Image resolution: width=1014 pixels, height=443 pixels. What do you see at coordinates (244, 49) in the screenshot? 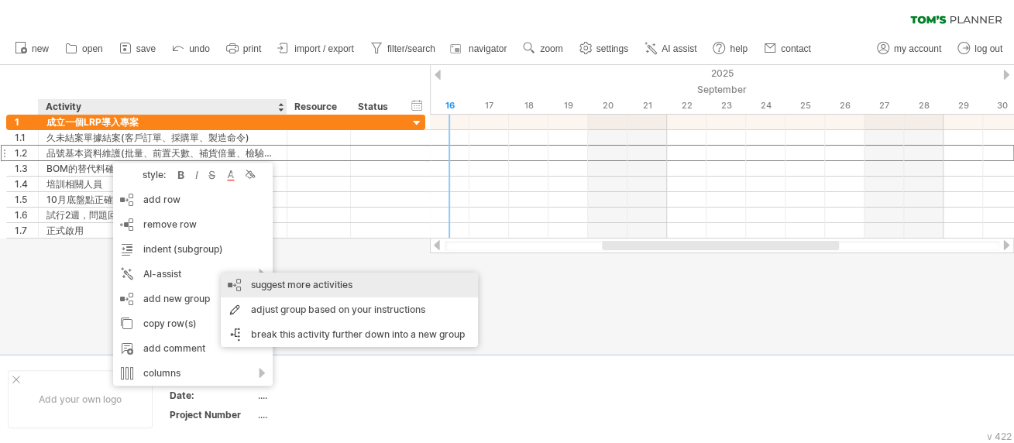
I see `a: print` at bounding box center [244, 49].